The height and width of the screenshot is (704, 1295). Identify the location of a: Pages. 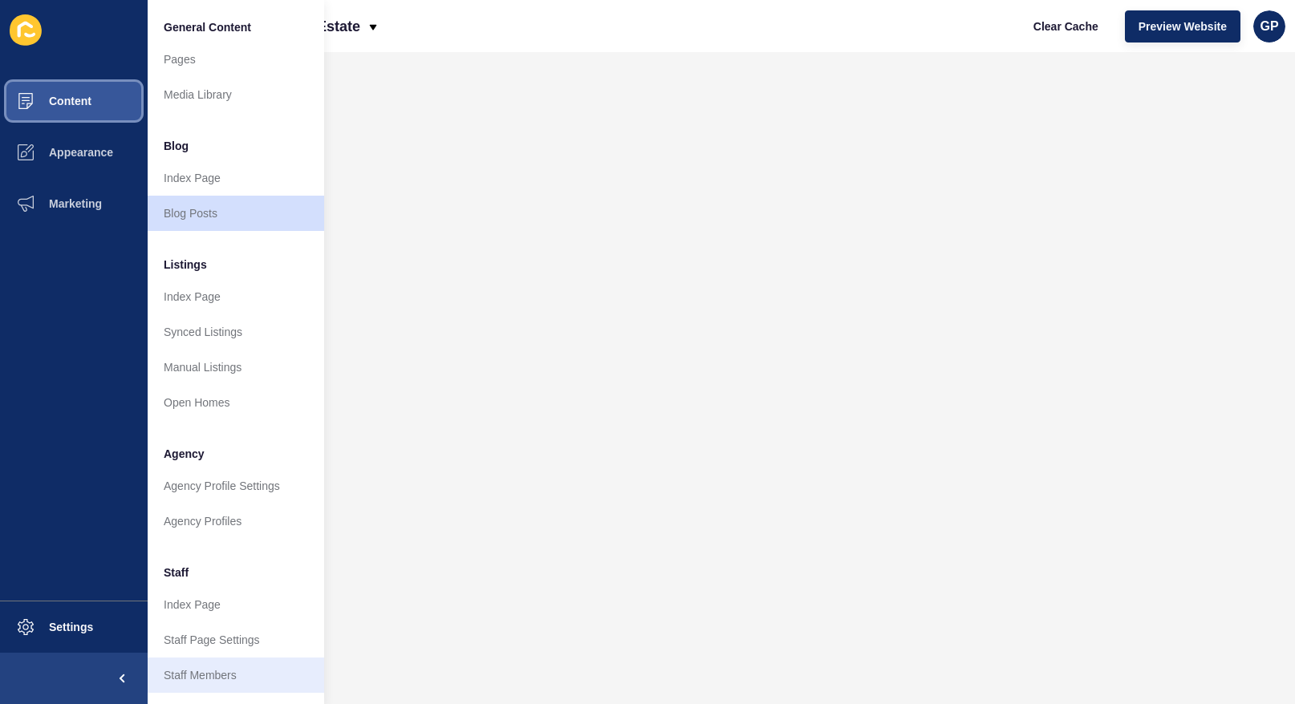
(236, 59).